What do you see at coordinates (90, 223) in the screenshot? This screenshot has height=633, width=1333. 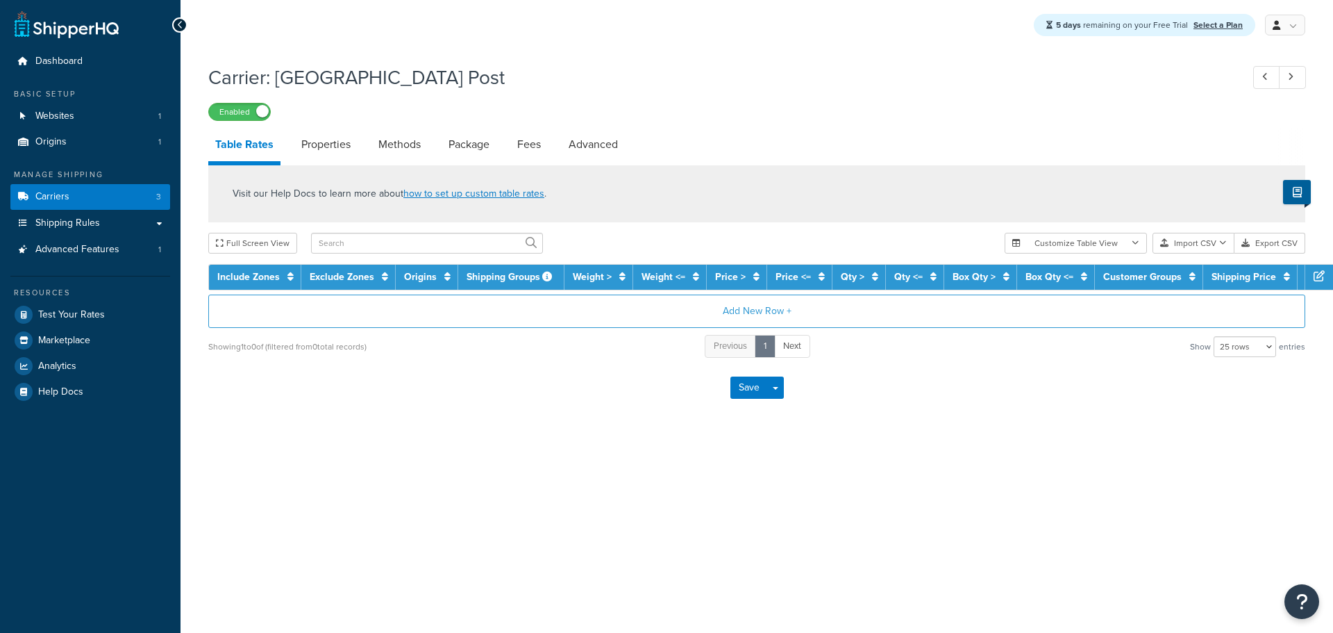 I see `li: Shipping Rules` at bounding box center [90, 223].